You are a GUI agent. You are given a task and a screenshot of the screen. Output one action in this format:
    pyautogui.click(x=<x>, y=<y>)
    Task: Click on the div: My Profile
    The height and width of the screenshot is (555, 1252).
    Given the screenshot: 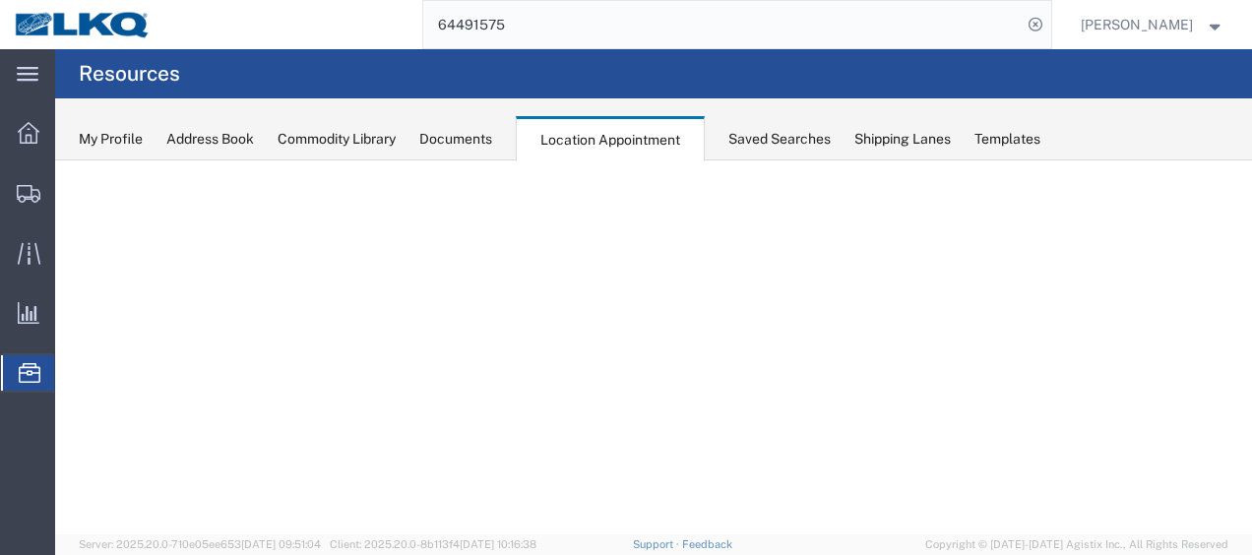 What is the action you would take?
    pyautogui.click(x=110, y=139)
    